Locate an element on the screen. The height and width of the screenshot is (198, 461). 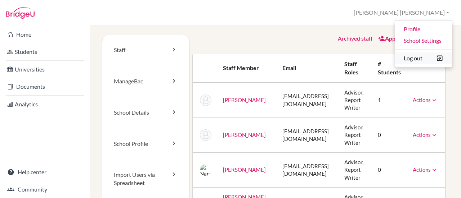
a: Documents is located at coordinates (45, 87).